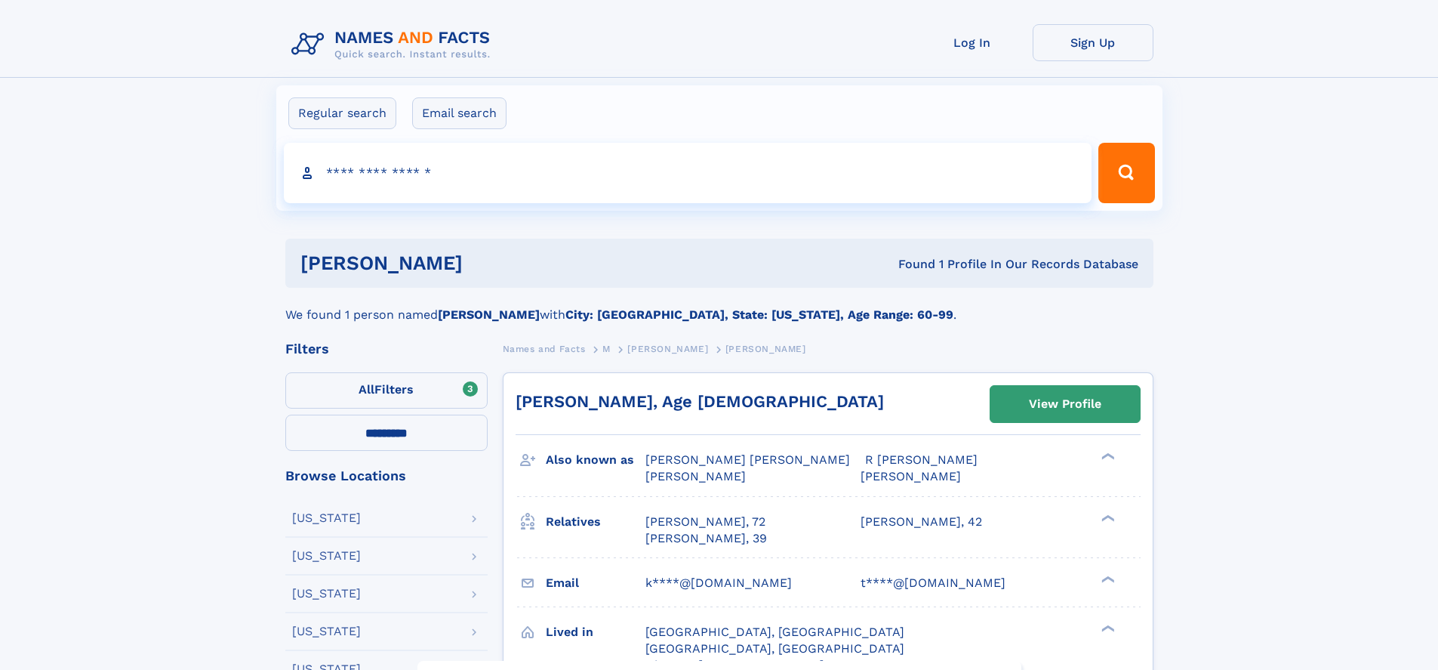 This screenshot has height=670, width=1438. Describe the element at coordinates (1065, 404) in the screenshot. I see `a: View Profile` at that location.